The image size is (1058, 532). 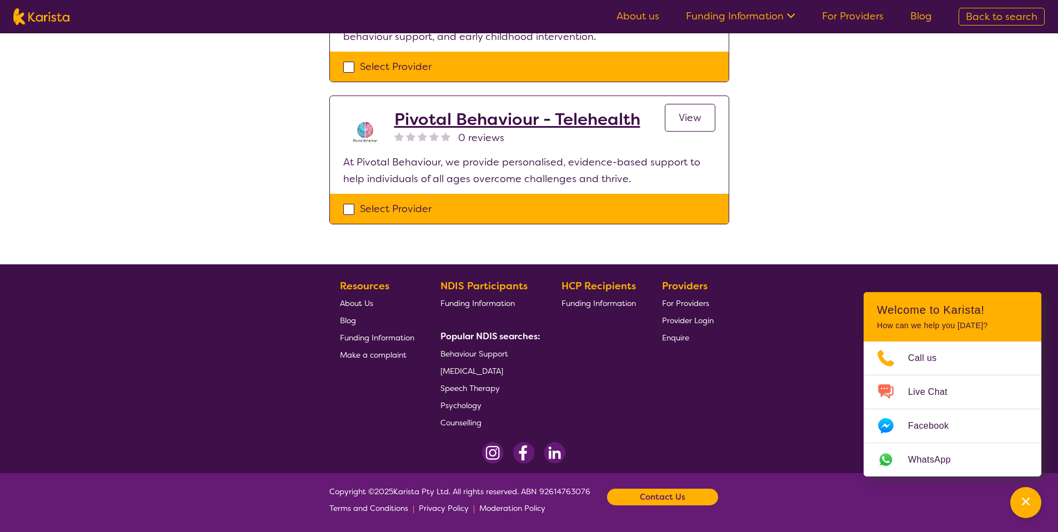 What do you see at coordinates (524, 453) in the screenshot?
I see `img: Facebook` at bounding box center [524, 453].